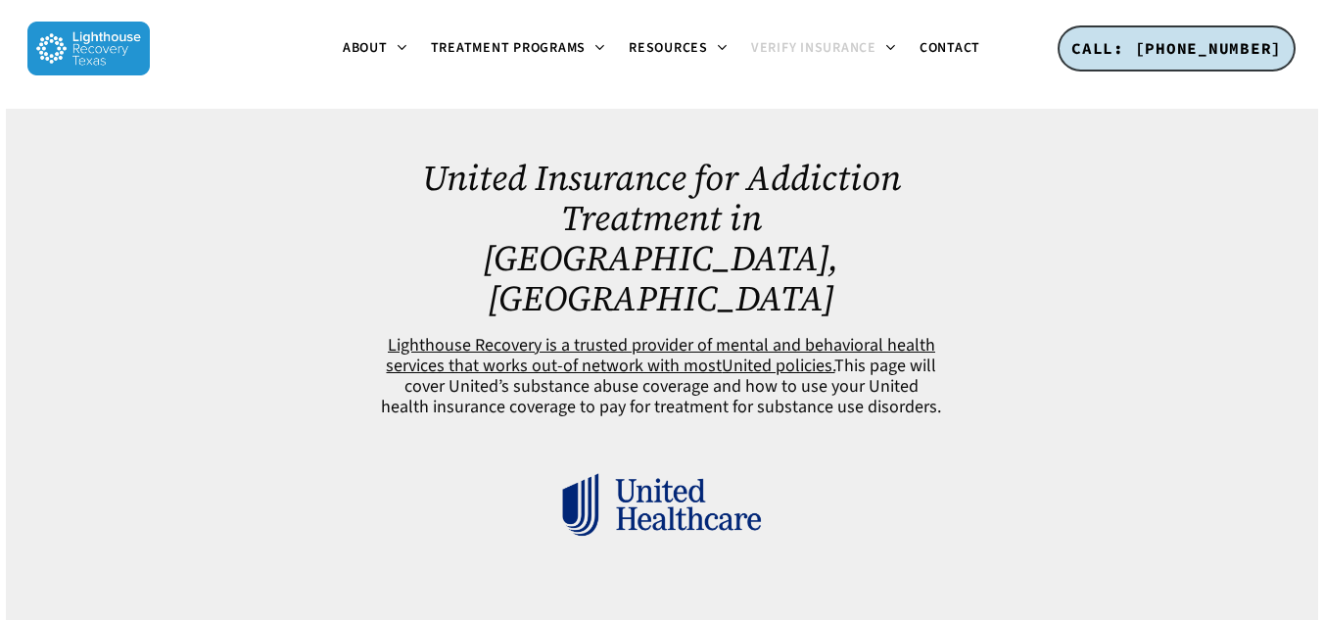  Describe the element at coordinates (661, 376) in the screenshot. I see `h6: This page will cover United’s substance abuse coverage and how to use your United health insuranc...` at that location.